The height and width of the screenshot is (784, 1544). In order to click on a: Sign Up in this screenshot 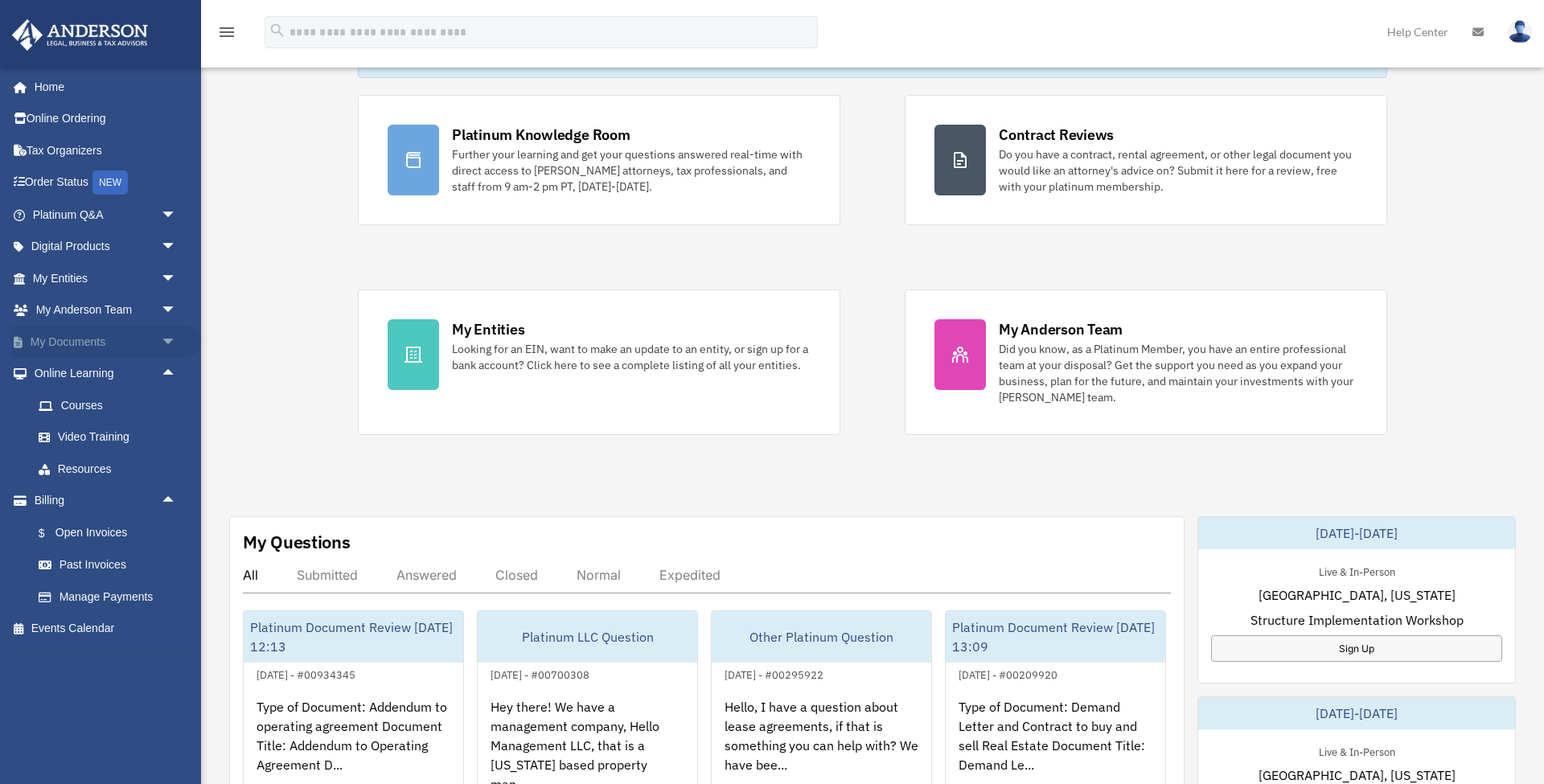, I will do `click(1357, 648)`.